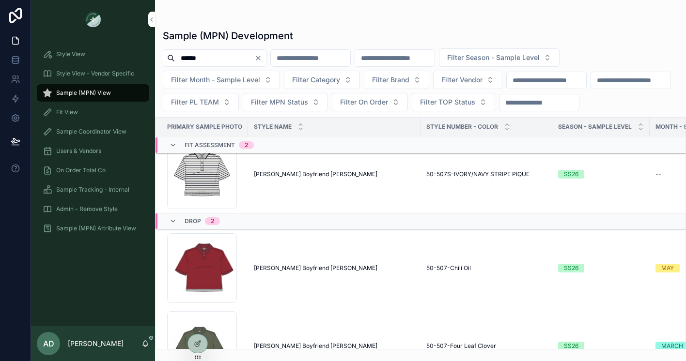  What do you see at coordinates (95, 74) in the screenshot?
I see `span: Style View - Vendor Specific` at bounding box center [95, 74].